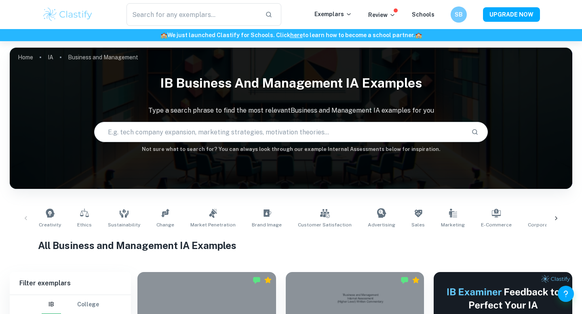 The image size is (582, 314). I want to click on h1: All Business and Management IA Examples, so click(291, 246).